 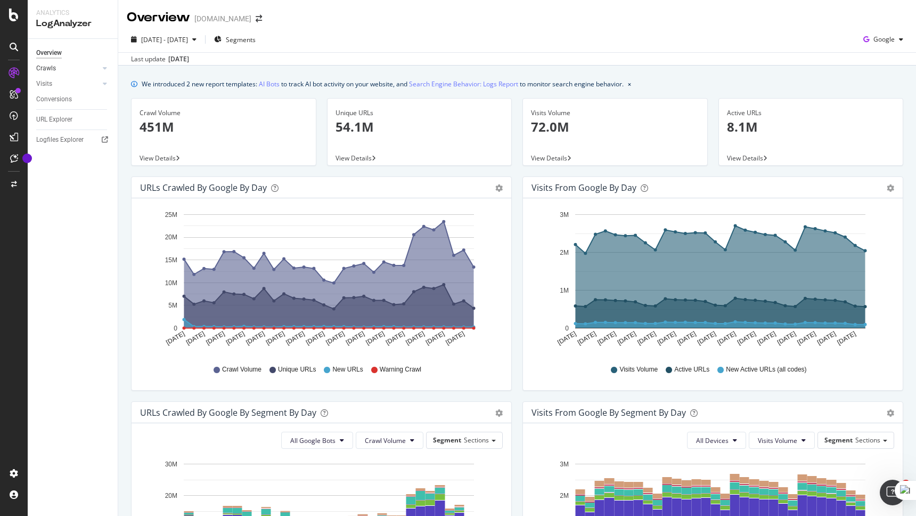 What do you see at coordinates (317, 440) in the screenshot?
I see `button: All Google Bots` at bounding box center [317, 440].